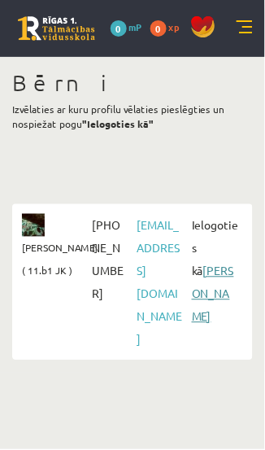 Image resolution: width=265 pixels, height=450 pixels. What do you see at coordinates (133, 116) in the screenshot?
I see `p: Izvēlaties ar kuru profilu vēlaties pieslēgties un nospiežat pogu` at bounding box center [133, 116].